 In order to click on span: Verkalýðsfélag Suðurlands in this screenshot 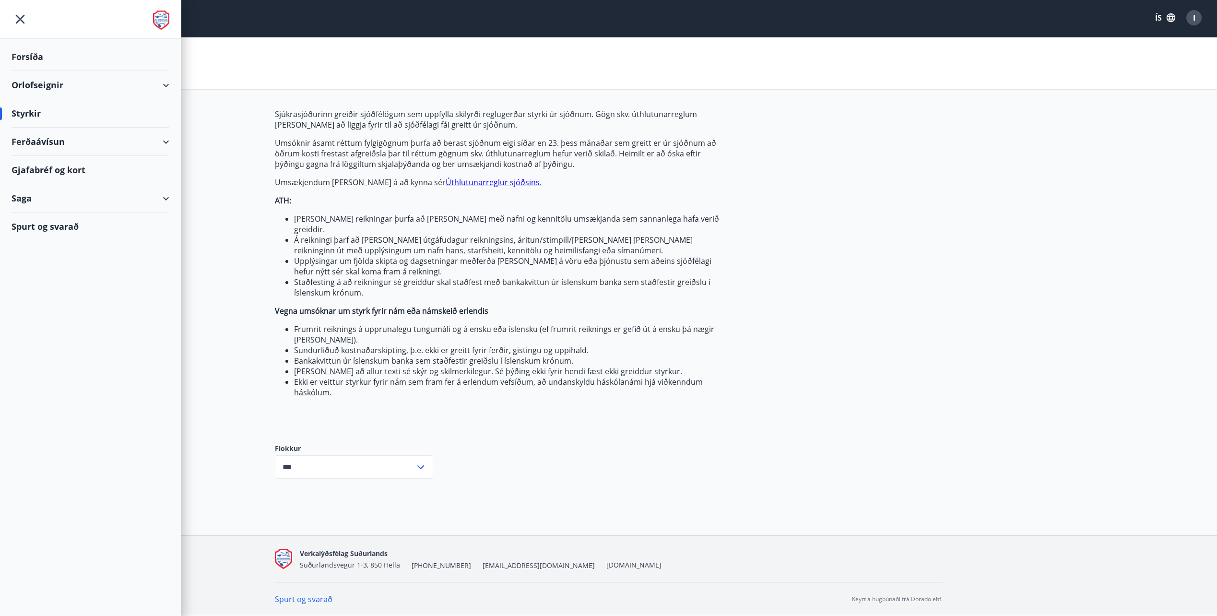, I will do `click(343, 553)`.